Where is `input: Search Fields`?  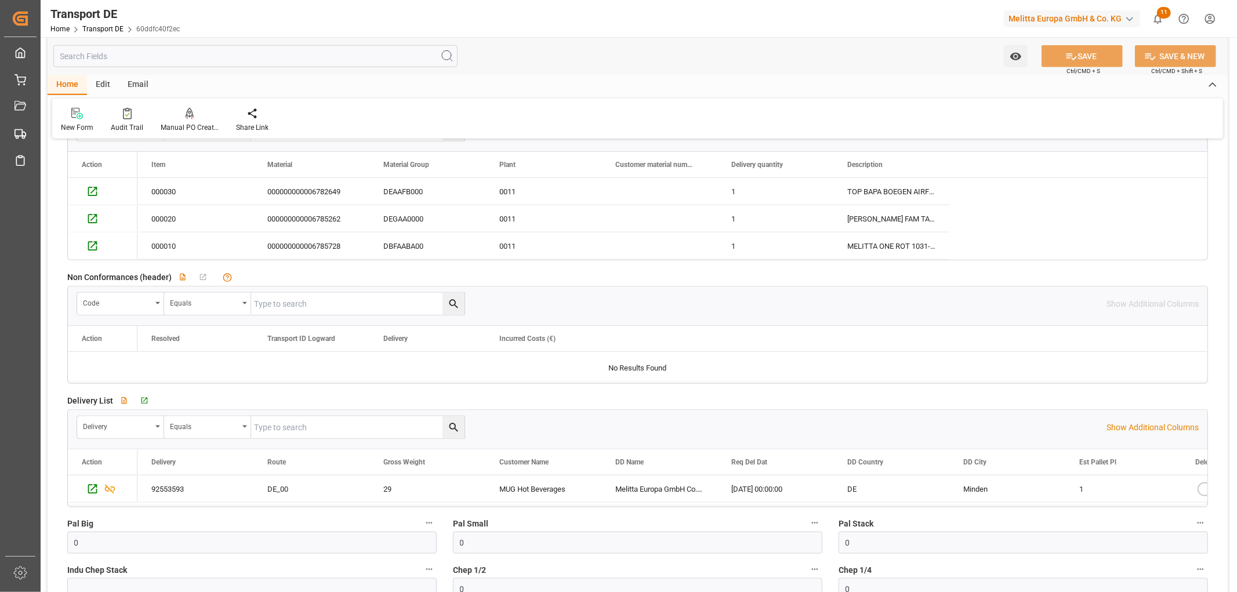 input: Search Fields is located at coordinates (255, 56).